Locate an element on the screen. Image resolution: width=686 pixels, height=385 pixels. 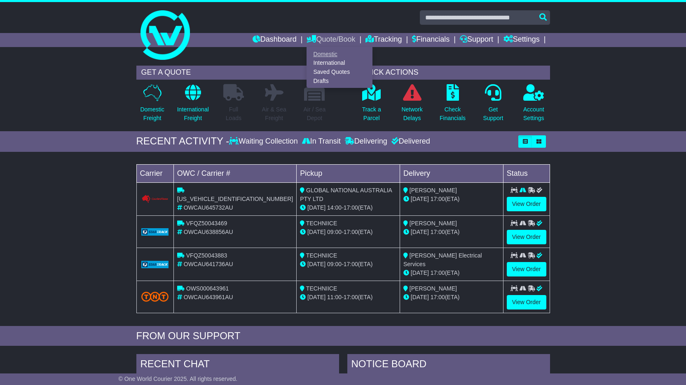
a: Tracking is located at coordinates (384, 40).